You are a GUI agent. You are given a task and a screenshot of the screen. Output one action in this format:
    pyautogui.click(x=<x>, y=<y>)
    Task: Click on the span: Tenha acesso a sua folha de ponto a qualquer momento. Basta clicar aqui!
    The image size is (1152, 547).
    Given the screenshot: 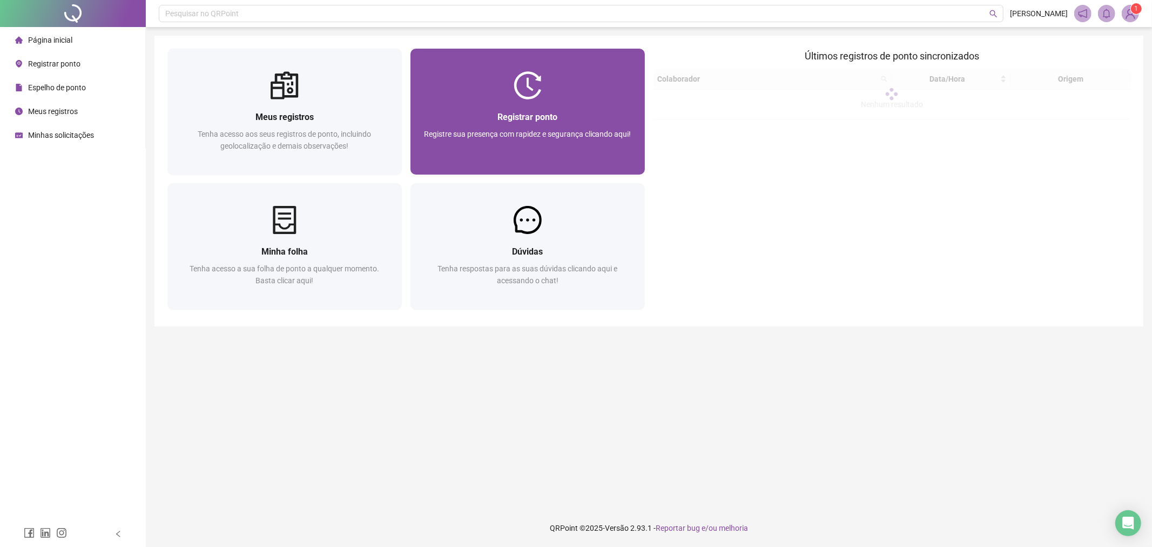 What is the action you would take?
    pyautogui.click(x=284, y=274)
    